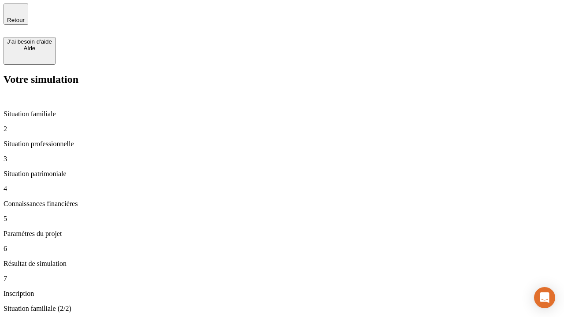 This screenshot has width=564, height=317. I want to click on span: Retour, so click(16, 20).